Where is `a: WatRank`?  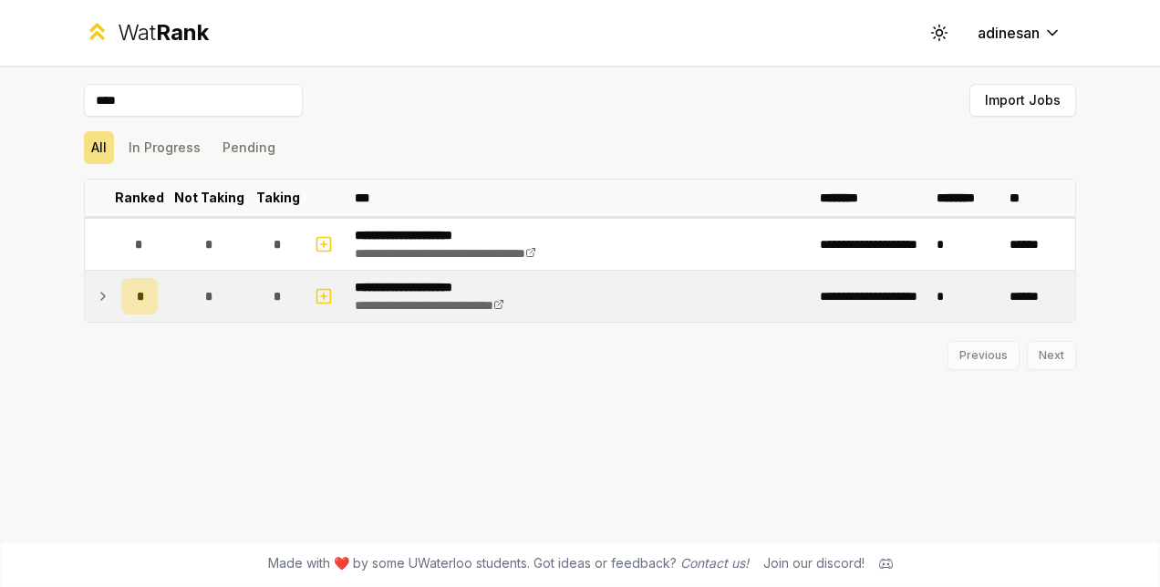 a: WatRank is located at coordinates (146, 33).